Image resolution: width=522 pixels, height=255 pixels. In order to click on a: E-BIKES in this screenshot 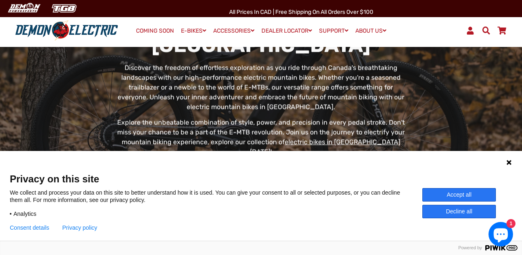, I will do `click(194, 31)`.